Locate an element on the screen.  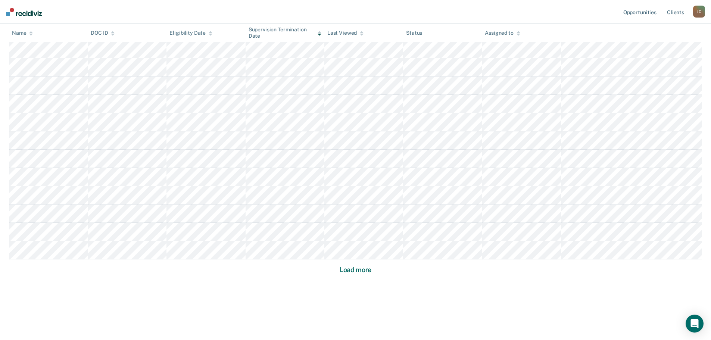
div: Last Viewed is located at coordinates (345, 33).